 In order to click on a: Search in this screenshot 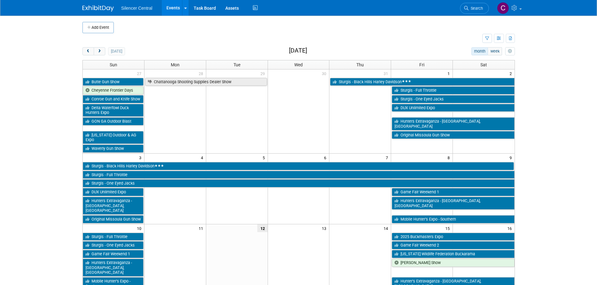, I will do `click(474, 8)`.